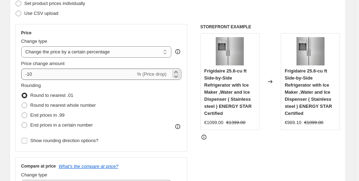 This screenshot has height=181, width=359. Describe the element at coordinates (178, 52) in the screenshot. I see `div: help` at that location.